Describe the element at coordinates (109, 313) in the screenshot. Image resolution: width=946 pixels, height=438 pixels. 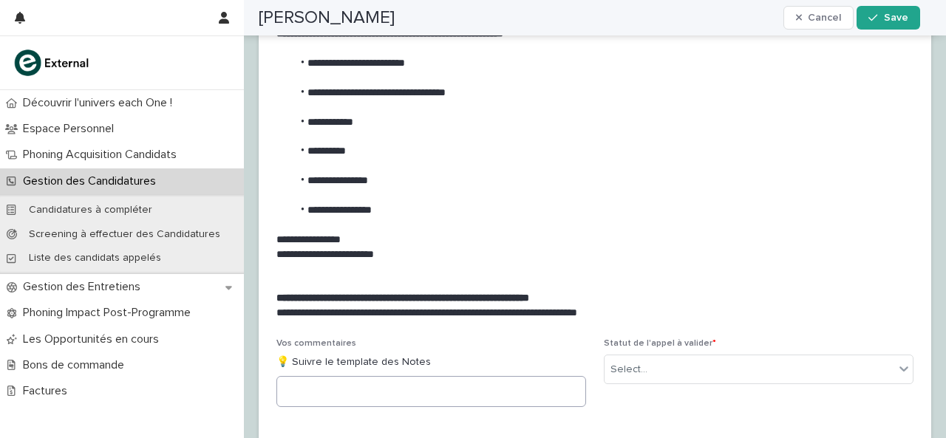
I see `p: Phoning Impact Post-Programme` at that location.